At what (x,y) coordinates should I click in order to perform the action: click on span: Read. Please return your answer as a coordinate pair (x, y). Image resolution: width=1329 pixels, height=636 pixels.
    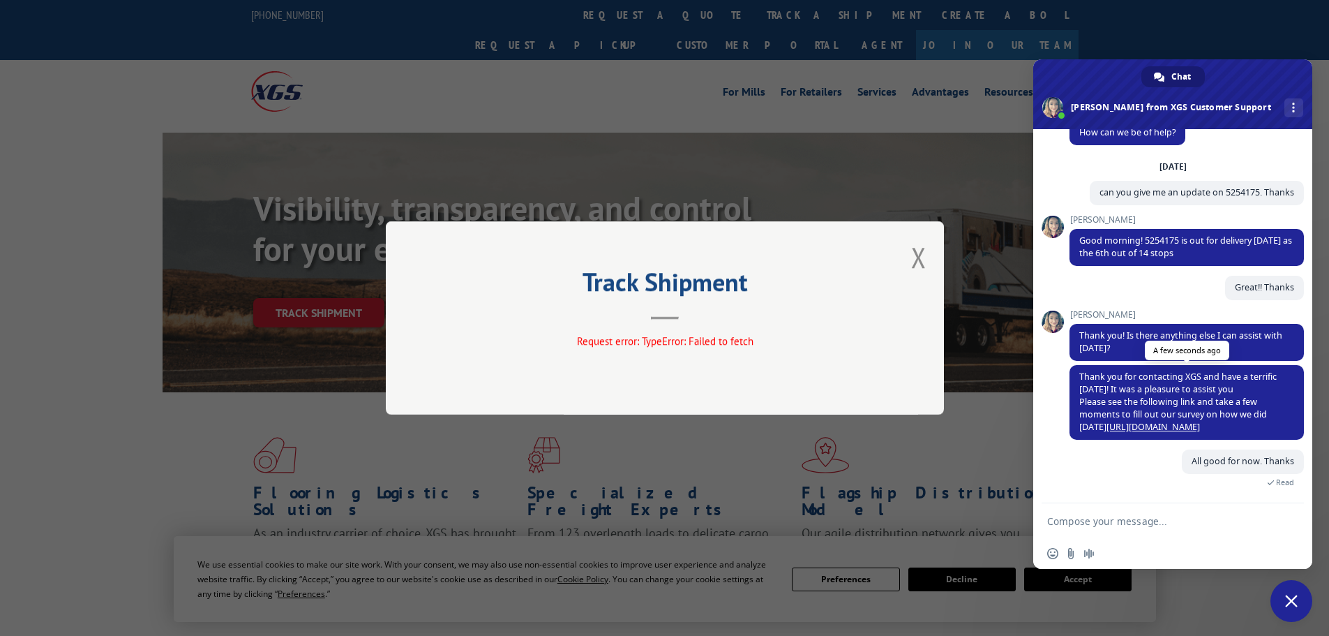
    Looking at the image, I should click on (1285, 482).